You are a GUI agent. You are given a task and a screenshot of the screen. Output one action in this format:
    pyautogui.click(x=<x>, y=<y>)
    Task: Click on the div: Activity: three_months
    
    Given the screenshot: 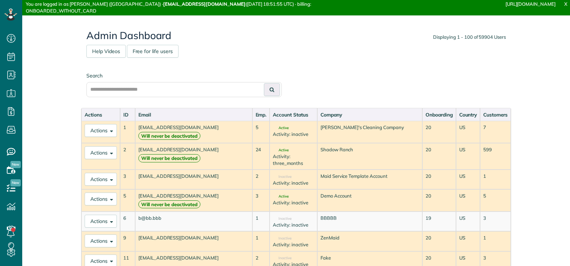 What is the action you would take?
    pyautogui.click(x=293, y=159)
    